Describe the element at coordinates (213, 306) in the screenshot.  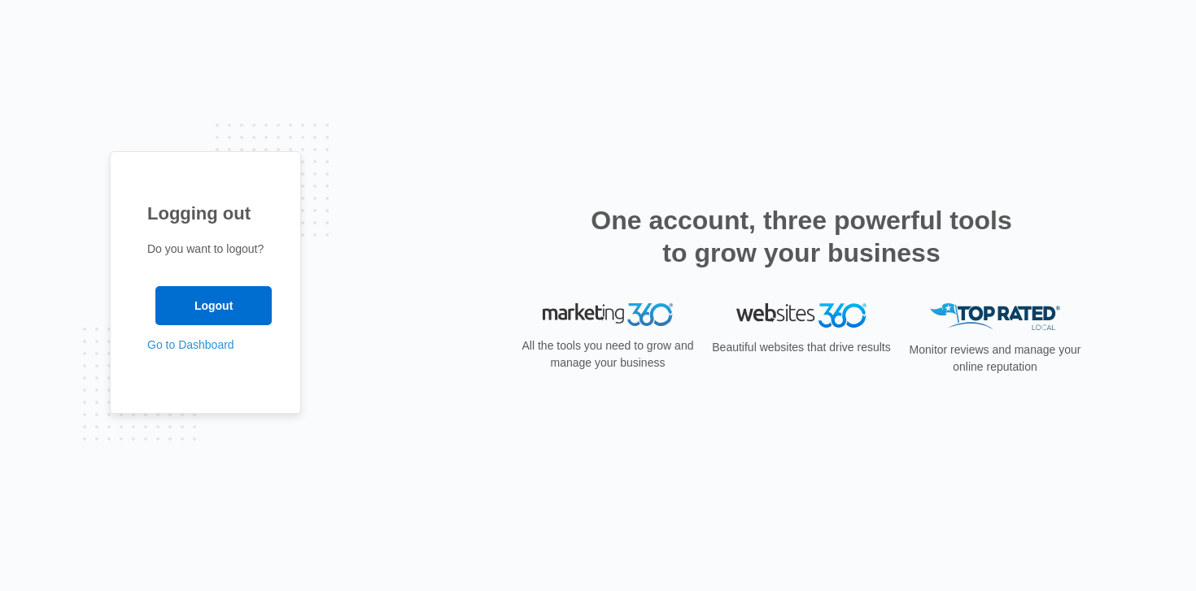
I see `input: Logout` at that location.